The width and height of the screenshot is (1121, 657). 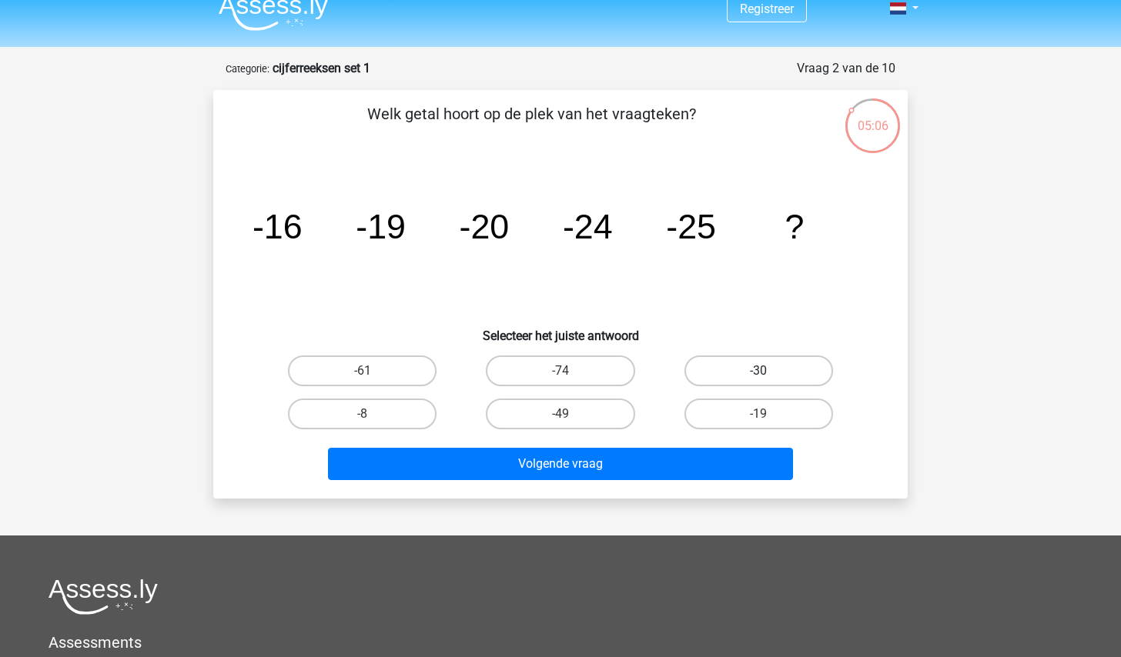 What do you see at coordinates (362, 371) in the screenshot?
I see `label: -61` at bounding box center [362, 371].